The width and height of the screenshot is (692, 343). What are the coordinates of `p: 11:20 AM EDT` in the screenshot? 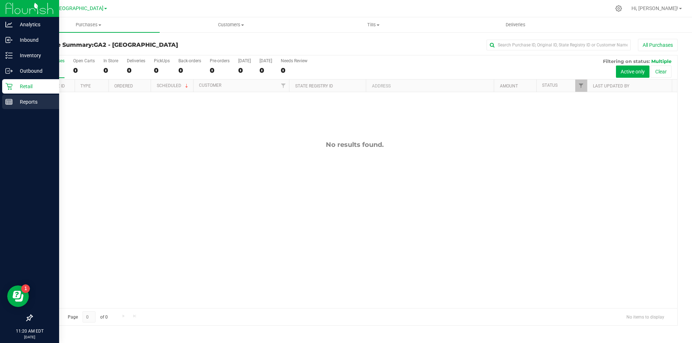 It's located at (30, 332).